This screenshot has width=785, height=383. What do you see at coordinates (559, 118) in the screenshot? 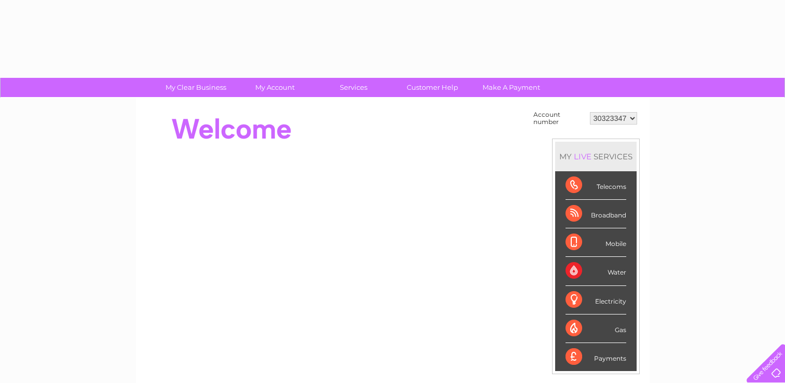
I see `td: Account number` at bounding box center [559, 118].